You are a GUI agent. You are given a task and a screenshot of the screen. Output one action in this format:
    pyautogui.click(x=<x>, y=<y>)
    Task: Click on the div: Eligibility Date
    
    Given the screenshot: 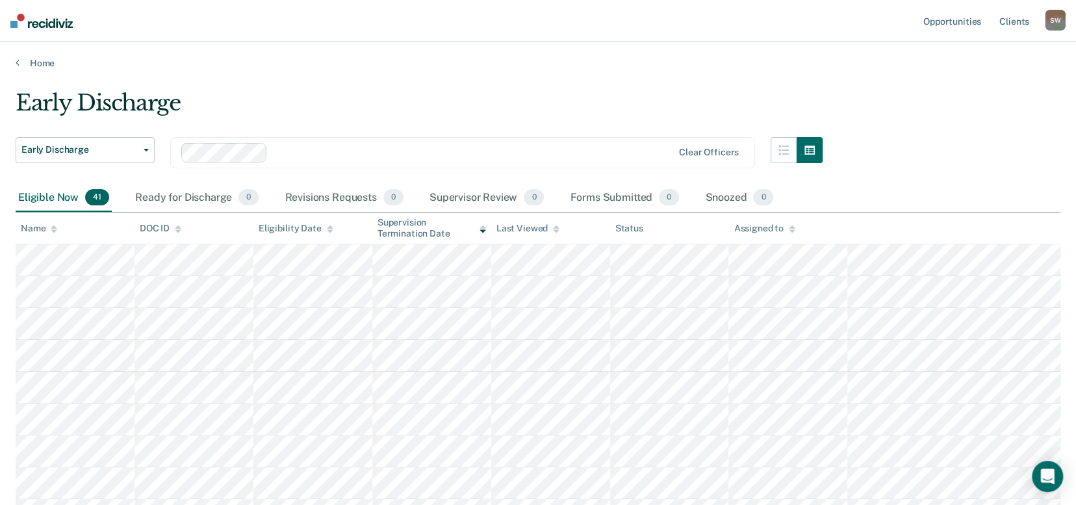 What is the action you would take?
    pyautogui.click(x=296, y=228)
    